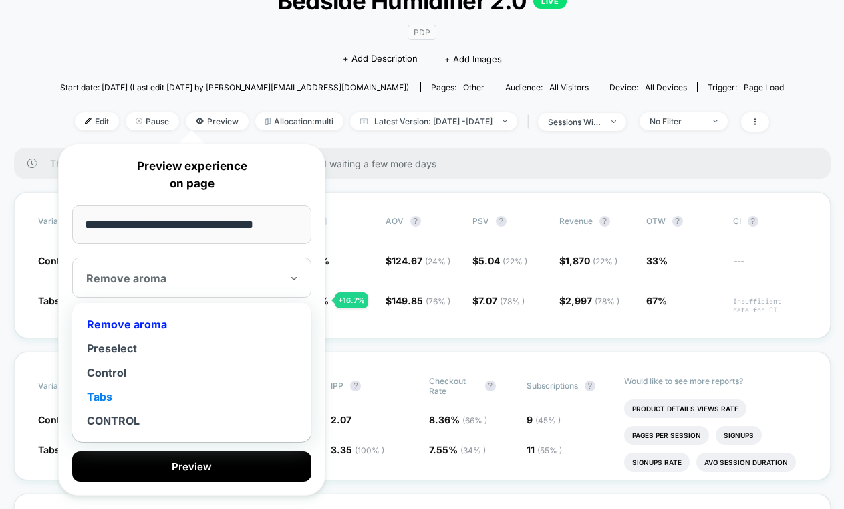  What do you see at coordinates (217, 121) in the screenshot?
I see `span: Preview` at bounding box center [217, 121].